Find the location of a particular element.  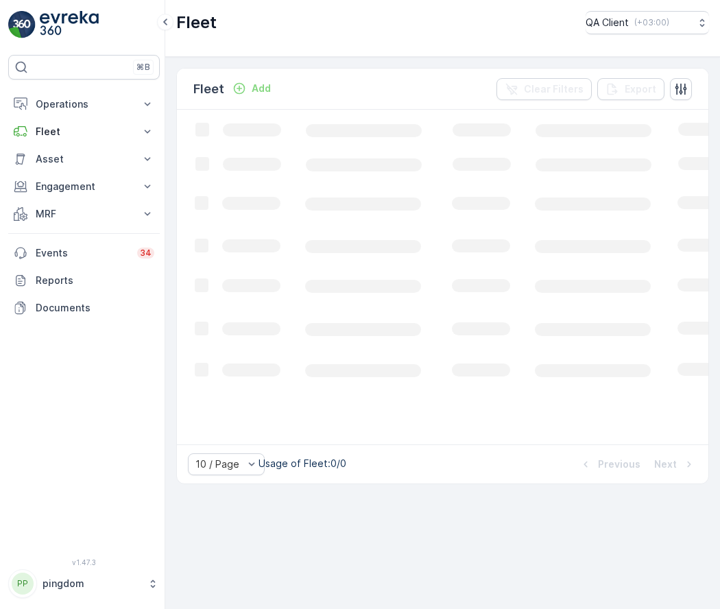

button: PPpingdom is located at coordinates (84, 583).